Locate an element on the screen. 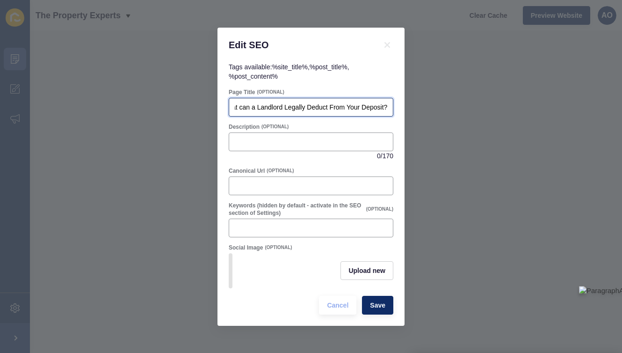  label: Social Image is located at coordinates (246, 247).